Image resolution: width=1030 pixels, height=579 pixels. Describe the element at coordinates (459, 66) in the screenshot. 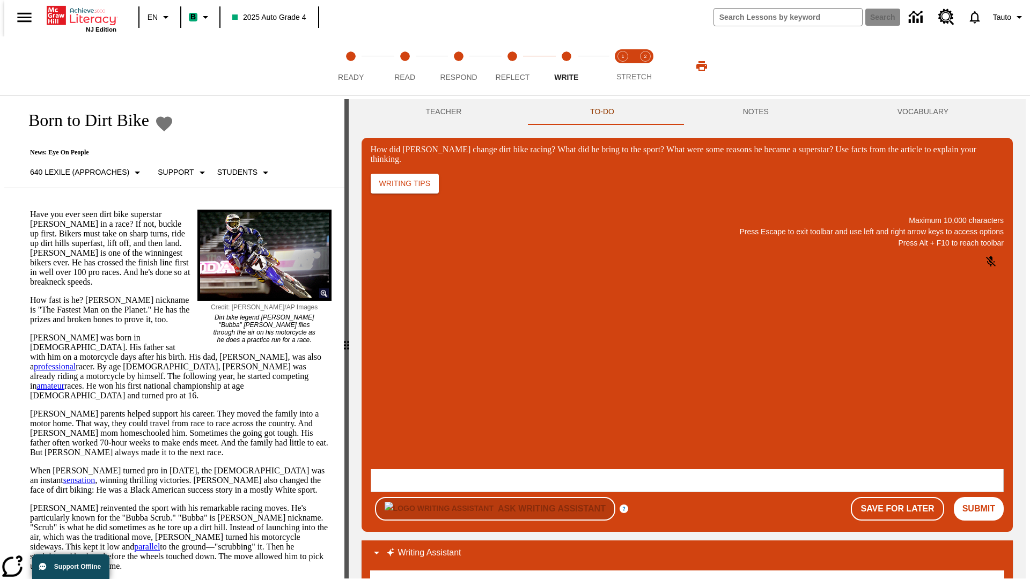

I see `button: Respond step 3 of 5` at that location.